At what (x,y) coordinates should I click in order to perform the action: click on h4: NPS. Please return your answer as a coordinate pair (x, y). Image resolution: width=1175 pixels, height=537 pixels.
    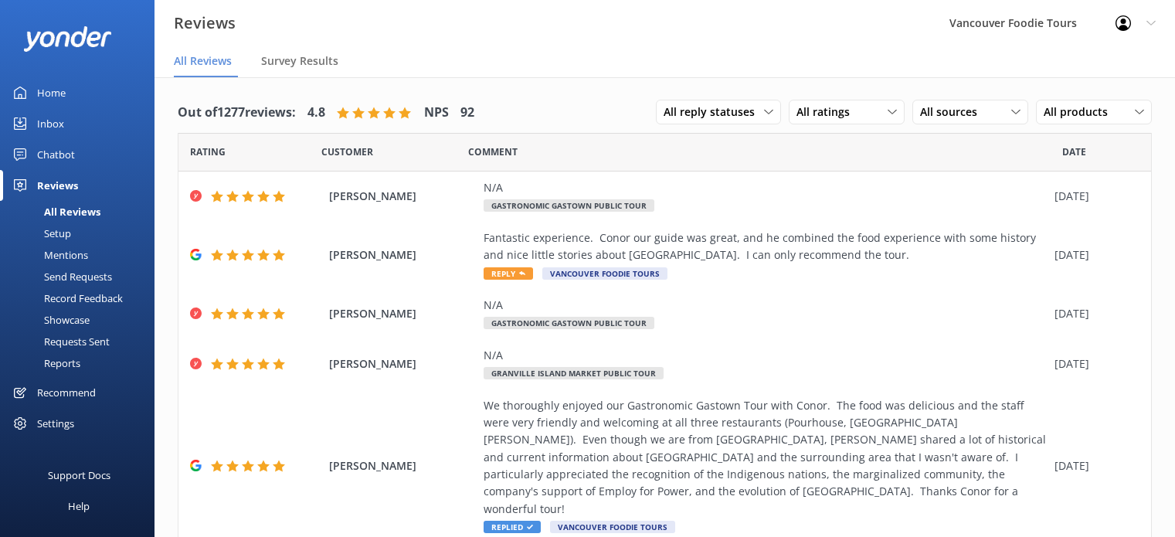
    Looking at the image, I should click on (436, 113).